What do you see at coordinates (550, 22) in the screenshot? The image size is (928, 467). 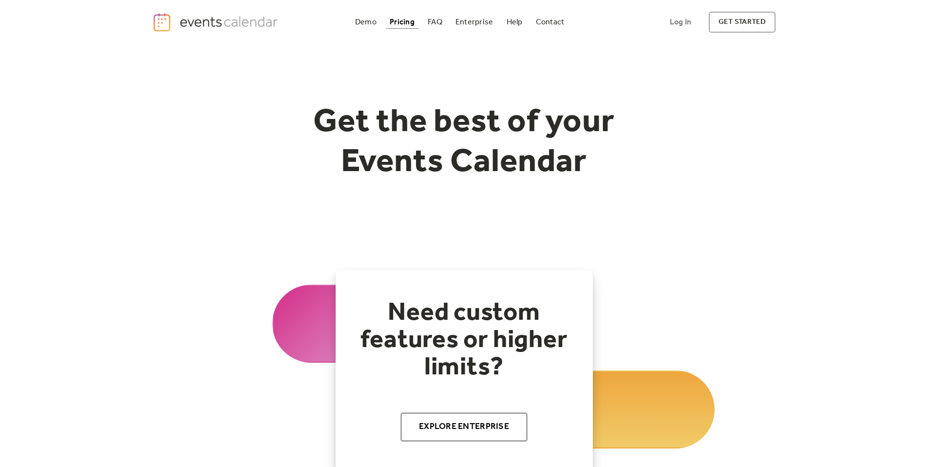 I see `div: Contact` at bounding box center [550, 22].